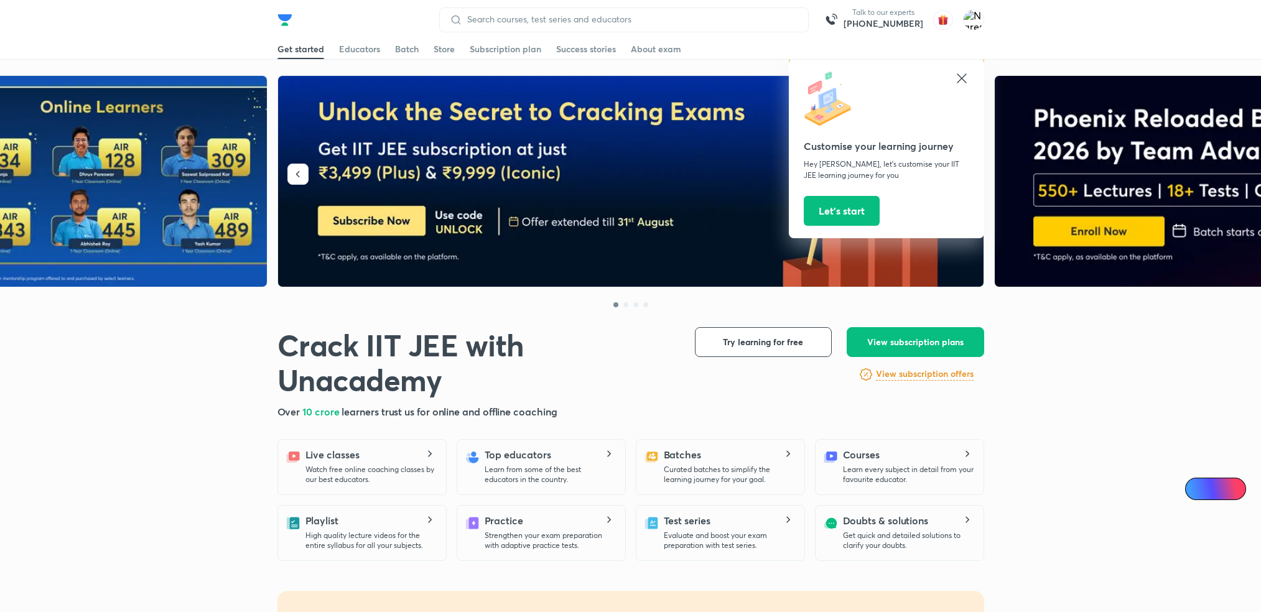 The width and height of the screenshot is (1261, 612). What do you see at coordinates (1215, 489) in the screenshot?
I see `a: Ai Doubts` at bounding box center [1215, 489].